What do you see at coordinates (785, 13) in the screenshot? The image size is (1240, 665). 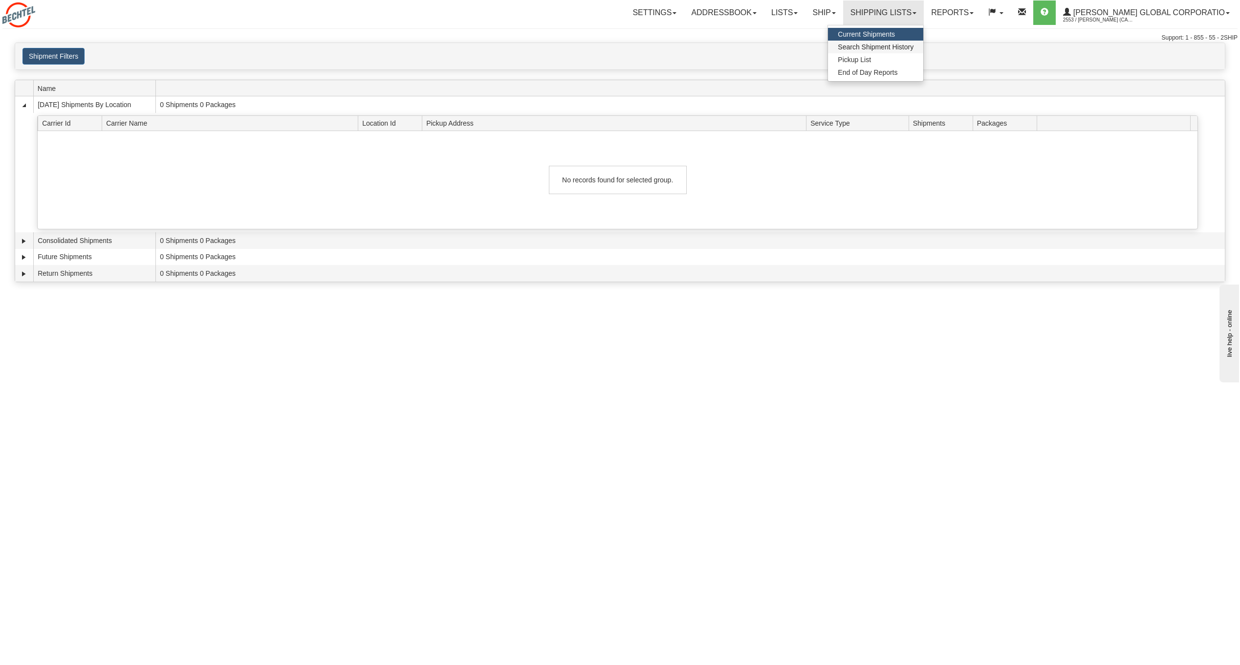 I see `a: Lists` at bounding box center [785, 13].